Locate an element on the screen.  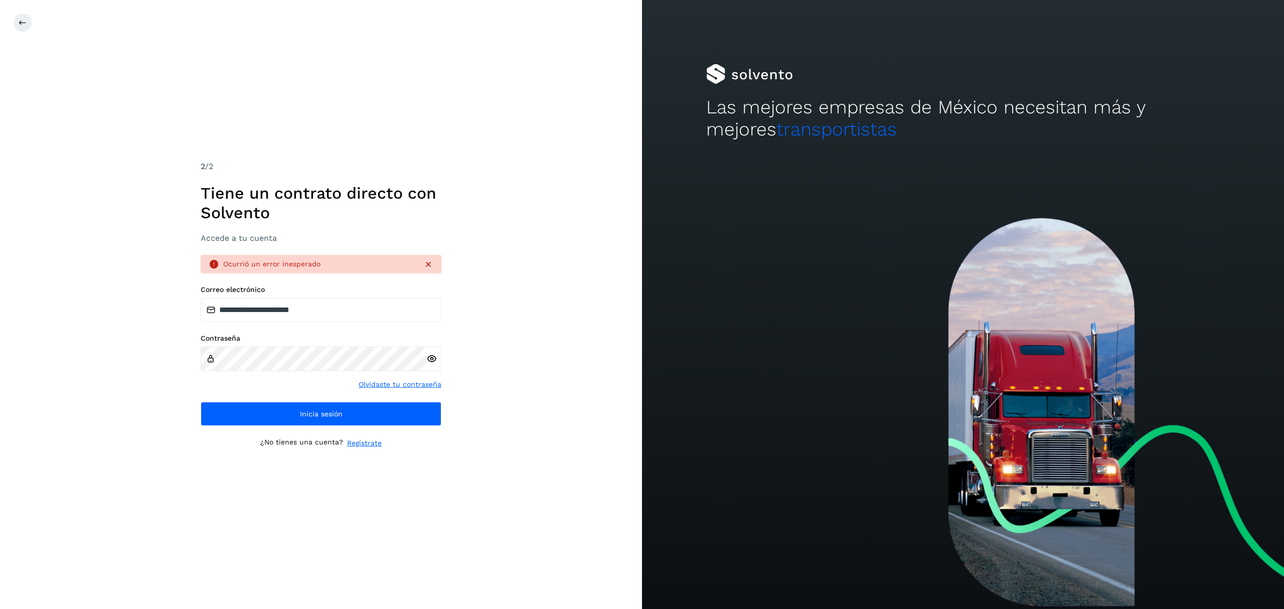
span: 2 is located at coordinates (203, 166).